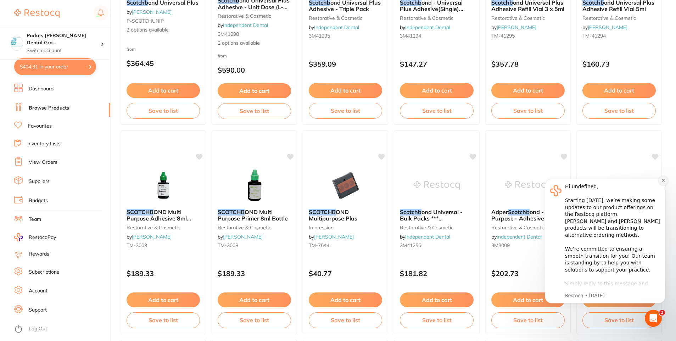 This screenshot has height=341, width=676. Describe the element at coordinates (35, 237) in the screenshot. I see `a: RestocqPay` at that location.